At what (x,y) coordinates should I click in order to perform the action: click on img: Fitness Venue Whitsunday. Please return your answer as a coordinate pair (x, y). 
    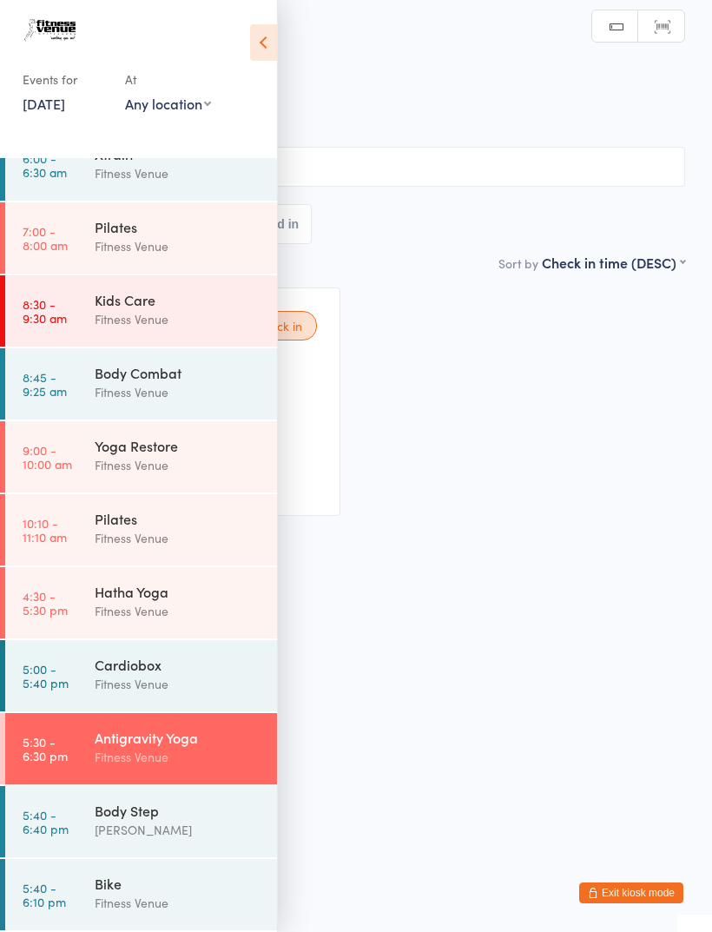
    Looking at the image, I should click on (50, 30).